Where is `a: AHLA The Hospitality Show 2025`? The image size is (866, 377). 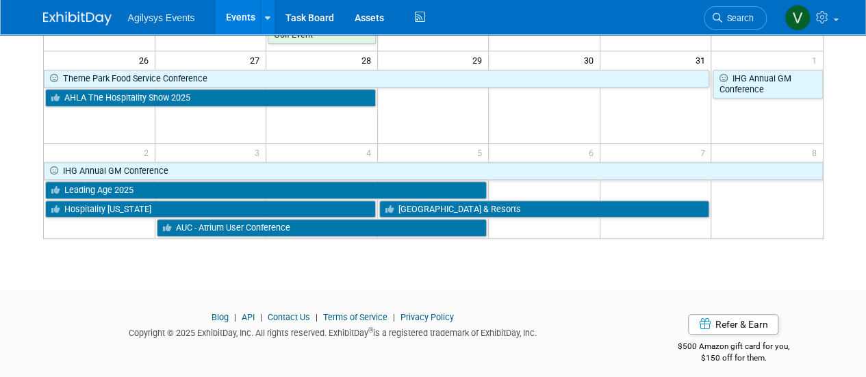
a: AHLA The Hospitality Show 2025 is located at coordinates (210, 98).